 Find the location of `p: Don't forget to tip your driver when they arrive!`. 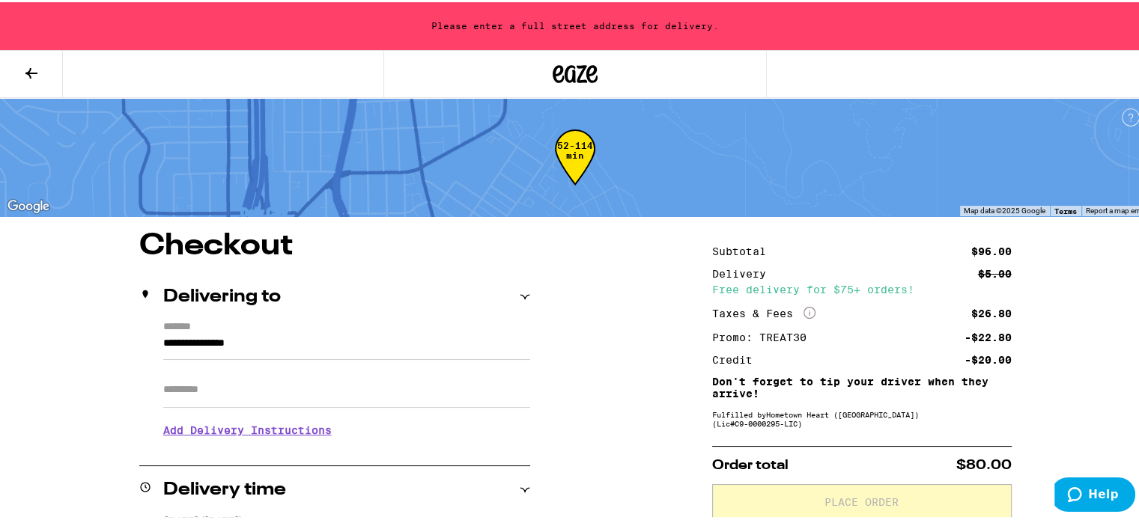

p: Don't forget to tip your driver when they arrive! is located at coordinates (862, 386).